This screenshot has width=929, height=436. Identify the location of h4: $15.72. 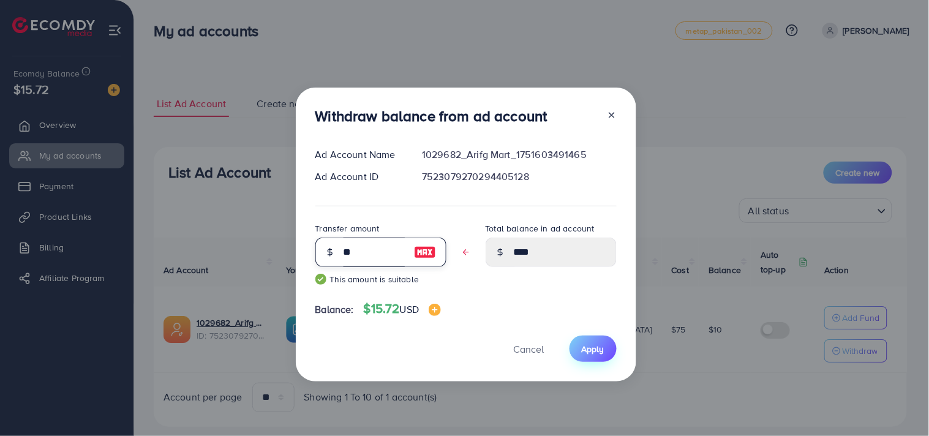
(402, 309).